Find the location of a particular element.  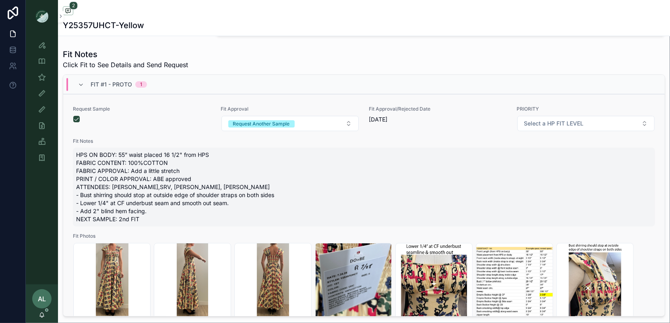

span: Request Sample is located at coordinates (142, 109).